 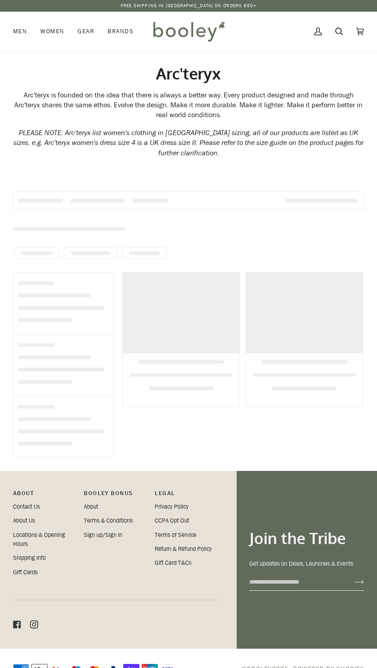 What do you see at coordinates (24, 520) in the screenshot?
I see `a: About Us` at bounding box center [24, 520].